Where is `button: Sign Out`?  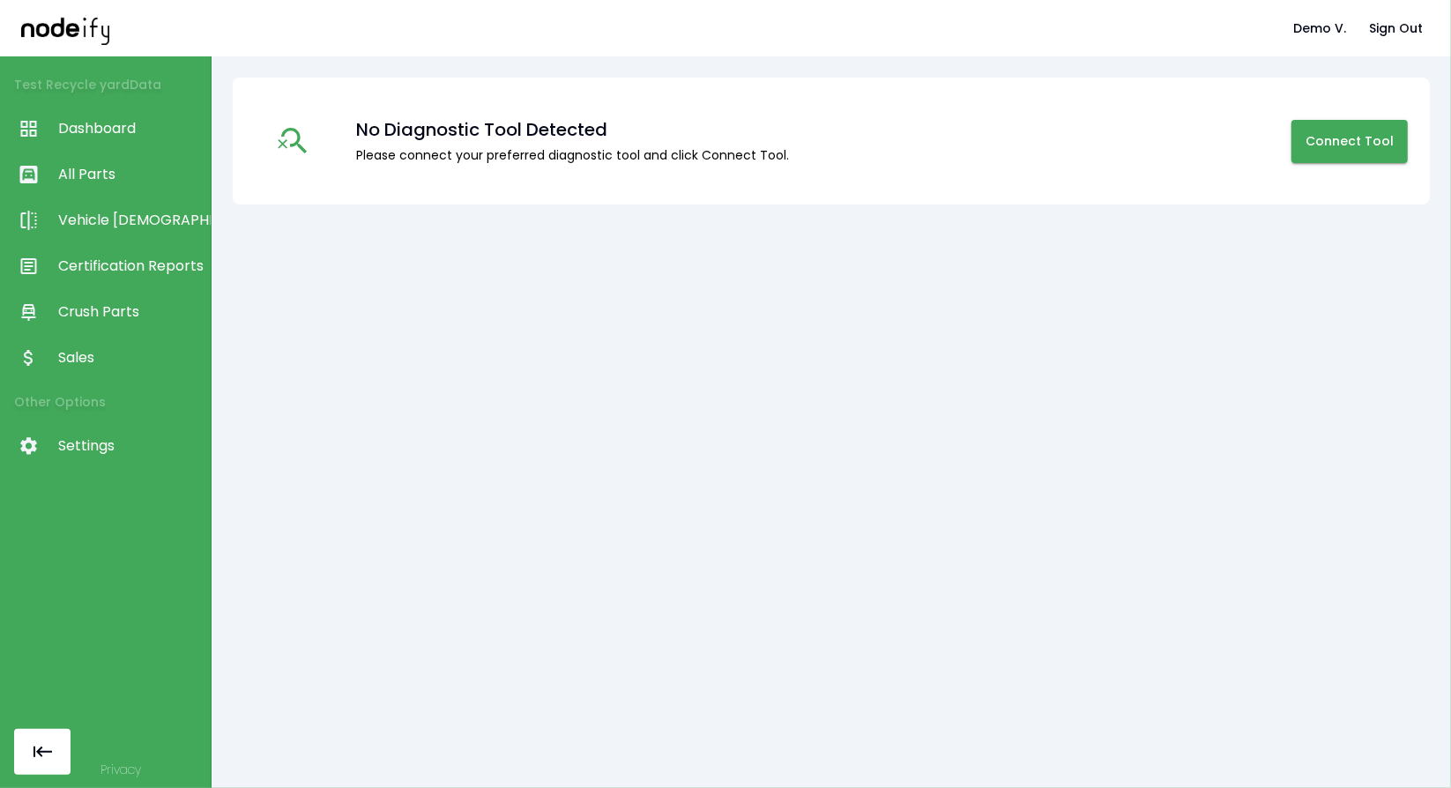
button: Sign Out is located at coordinates (1395, 28).